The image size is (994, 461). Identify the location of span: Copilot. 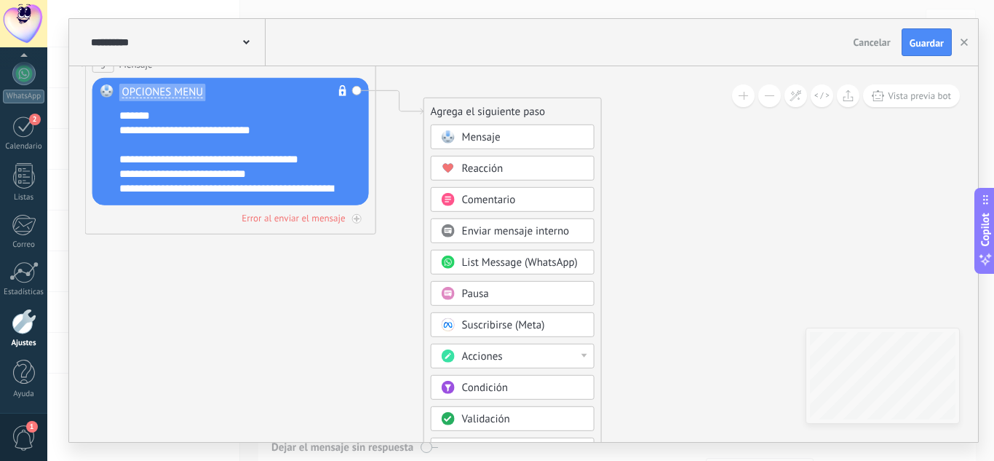
(985, 229).